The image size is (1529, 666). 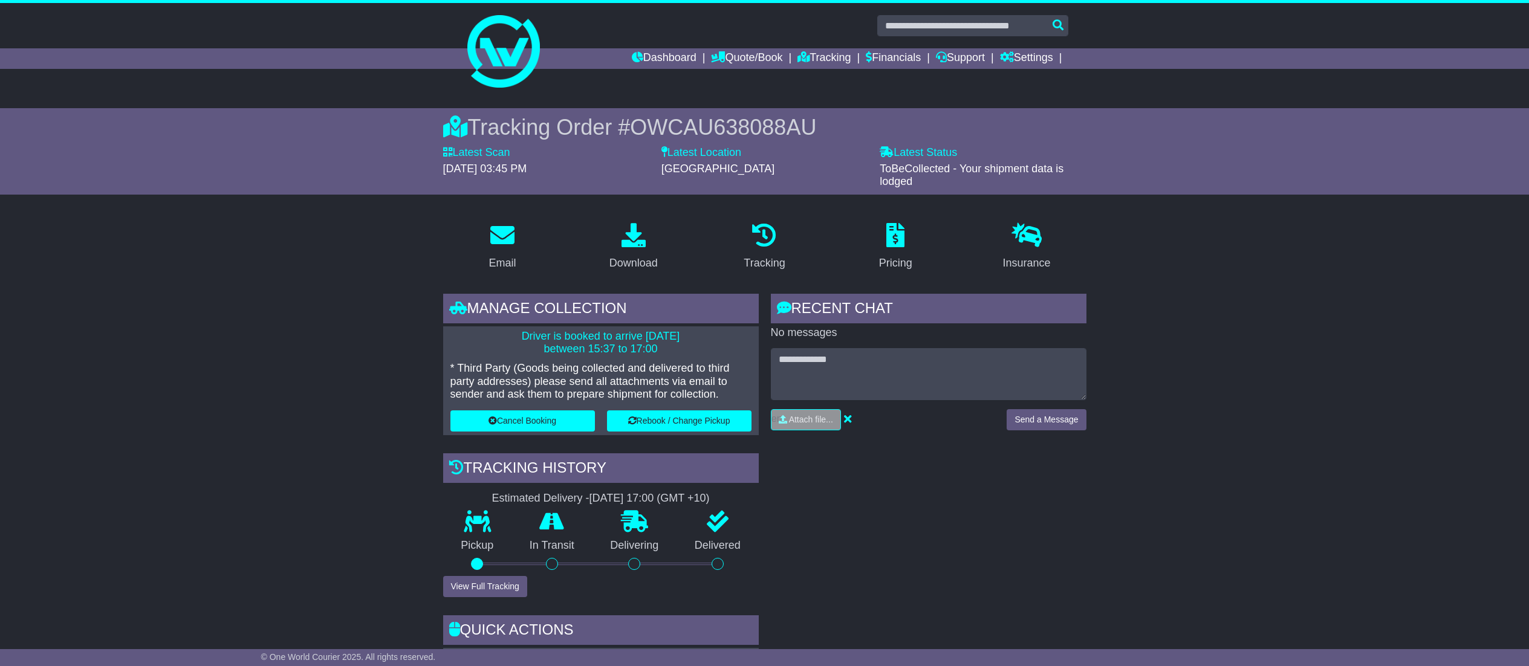 What do you see at coordinates (929, 333) in the screenshot?
I see `p: No messages` at bounding box center [929, 333].